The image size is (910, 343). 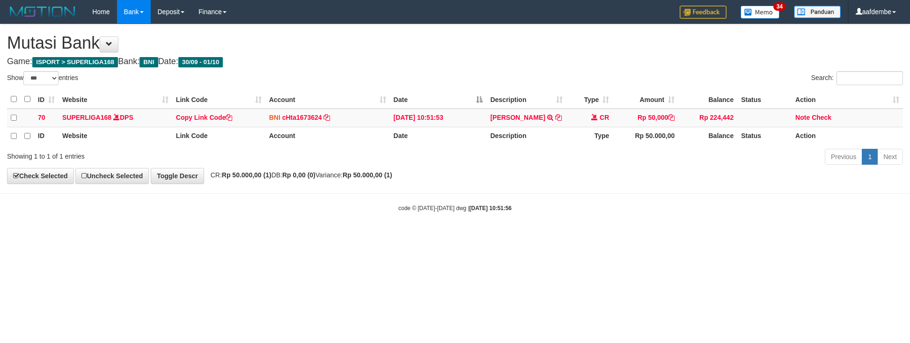 I want to click on h1: Mutasi Bank, so click(x=455, y=43).